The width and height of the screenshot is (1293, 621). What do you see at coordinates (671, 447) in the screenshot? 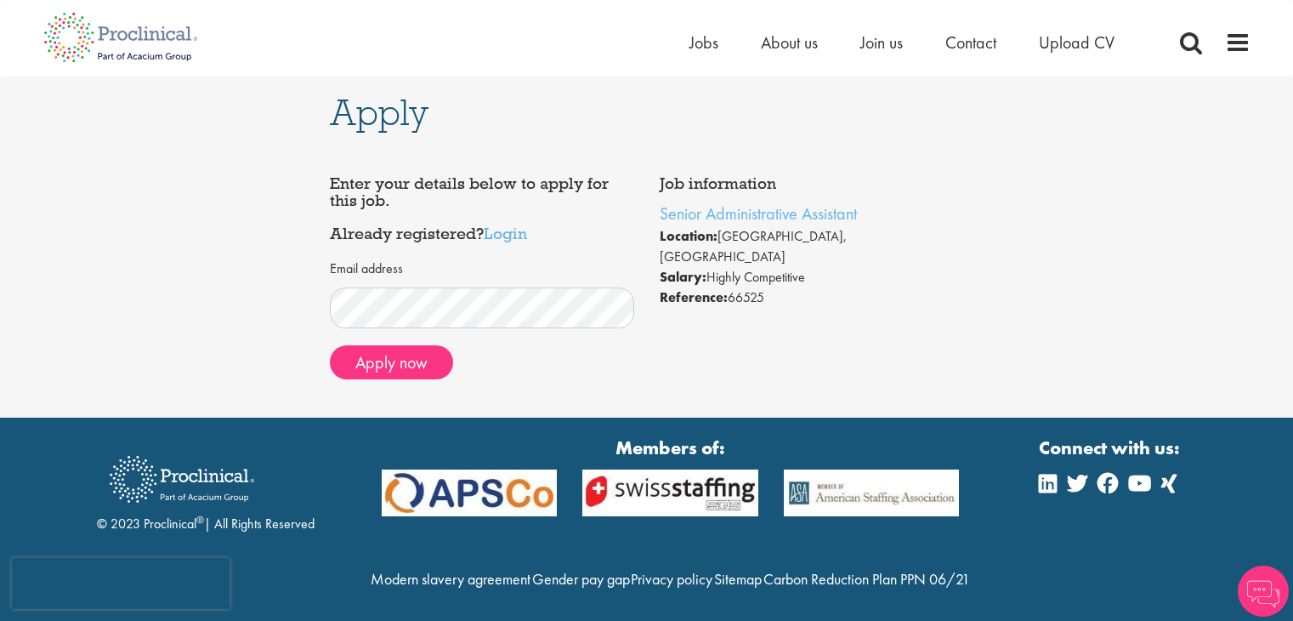
I see `strong: Members of:` at bounding box center [671, 447].